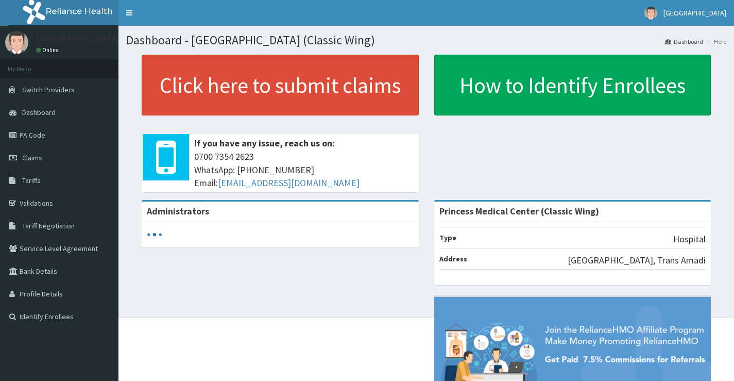 The image size is (734, 381). Describe the element at coordinates (32, 158) in the screenshot. I see `span: Claims` at that location.